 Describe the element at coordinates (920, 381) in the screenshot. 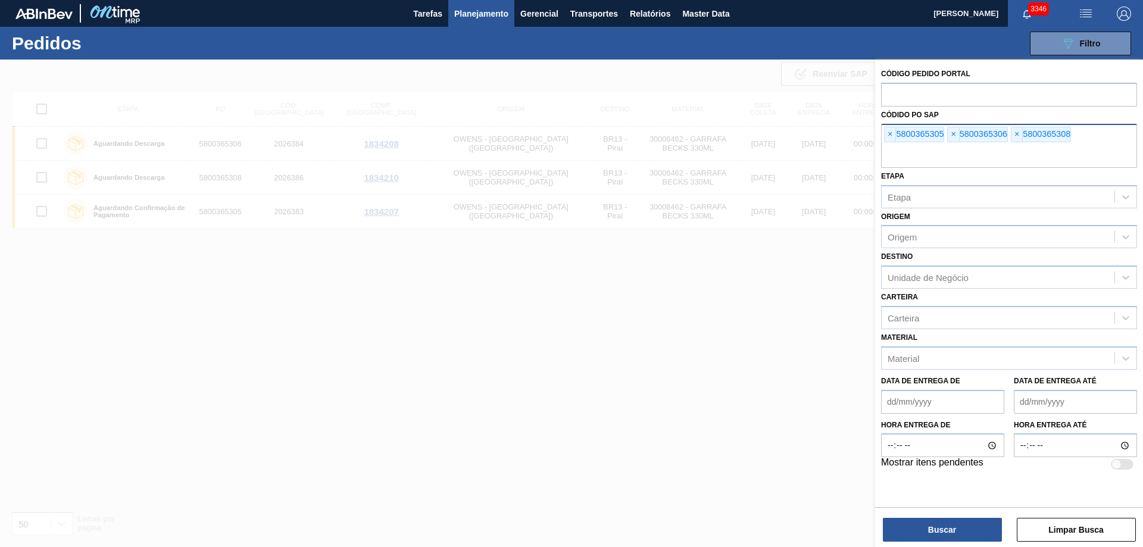

I see `label: Data de Entrega de` at that location.